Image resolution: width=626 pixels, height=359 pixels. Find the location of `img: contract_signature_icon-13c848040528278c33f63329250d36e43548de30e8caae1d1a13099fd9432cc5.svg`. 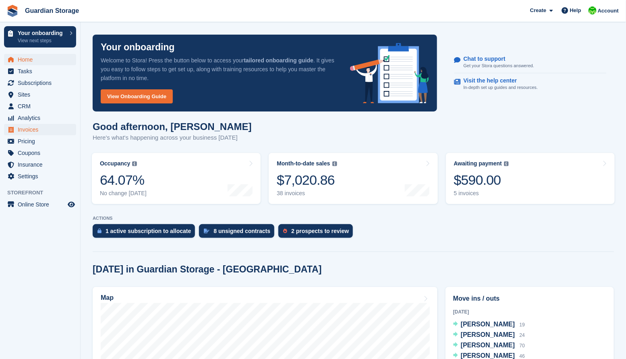

img: contract_signature_icon-13c848040528278c33f63329250d36e43548de30e8caae1d1a13099fd9432cc5.svg is located at coordinates (207, 231).